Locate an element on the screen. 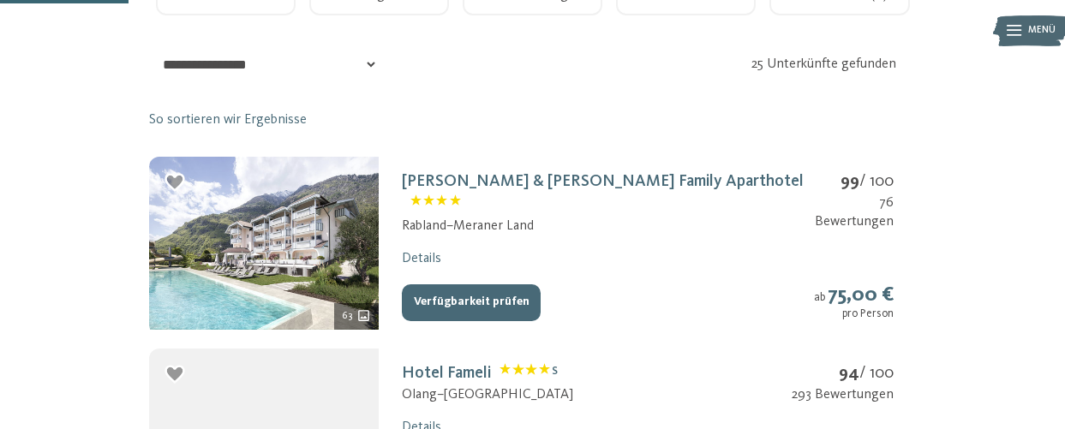 The width and height of the screenshot is (1065, 429). a: So sortieren wir Ergebnisse is located at coordinates (228, 120).